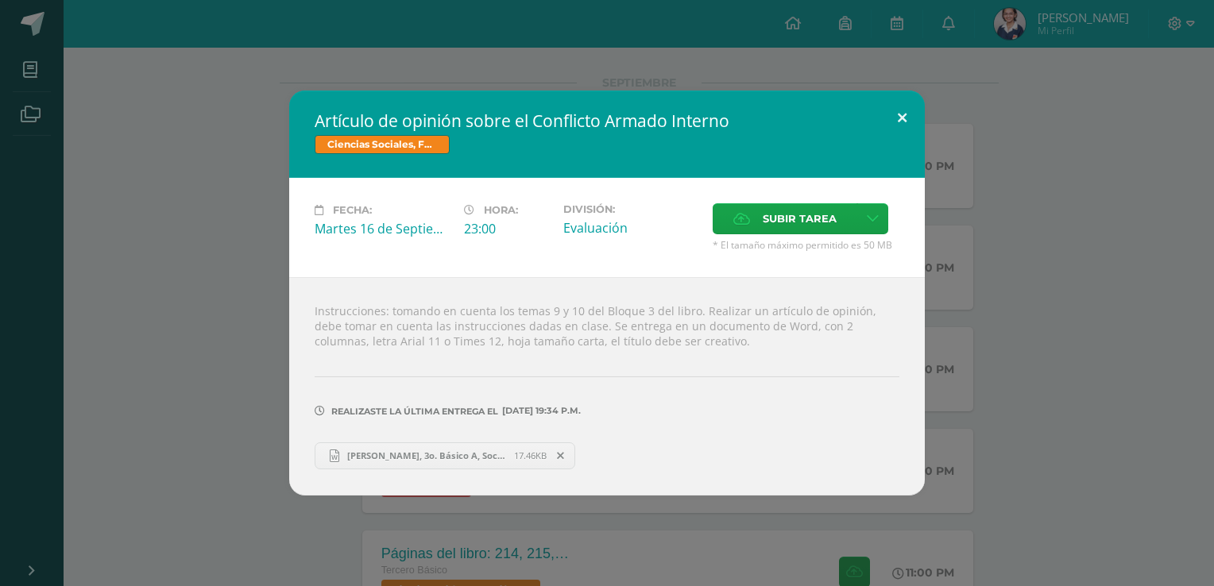 The width and height of the screenshot is (1214, 586). Describe the element at coordinates (382, 145) in the screenshot. I see `span: Ciencias Sociales, Formación Ciudadana e Interculturalidad` at that location.